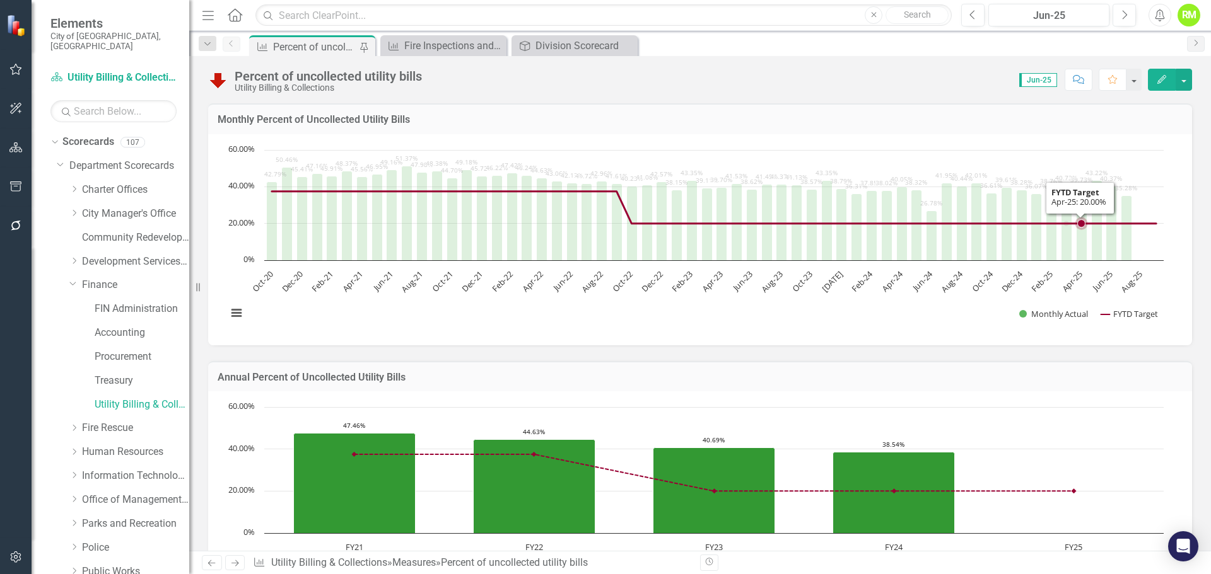  What do you see at coordinates (931, 203) in the screenshot?
I see `text: 26.78%` at bounding box center [931, 203].